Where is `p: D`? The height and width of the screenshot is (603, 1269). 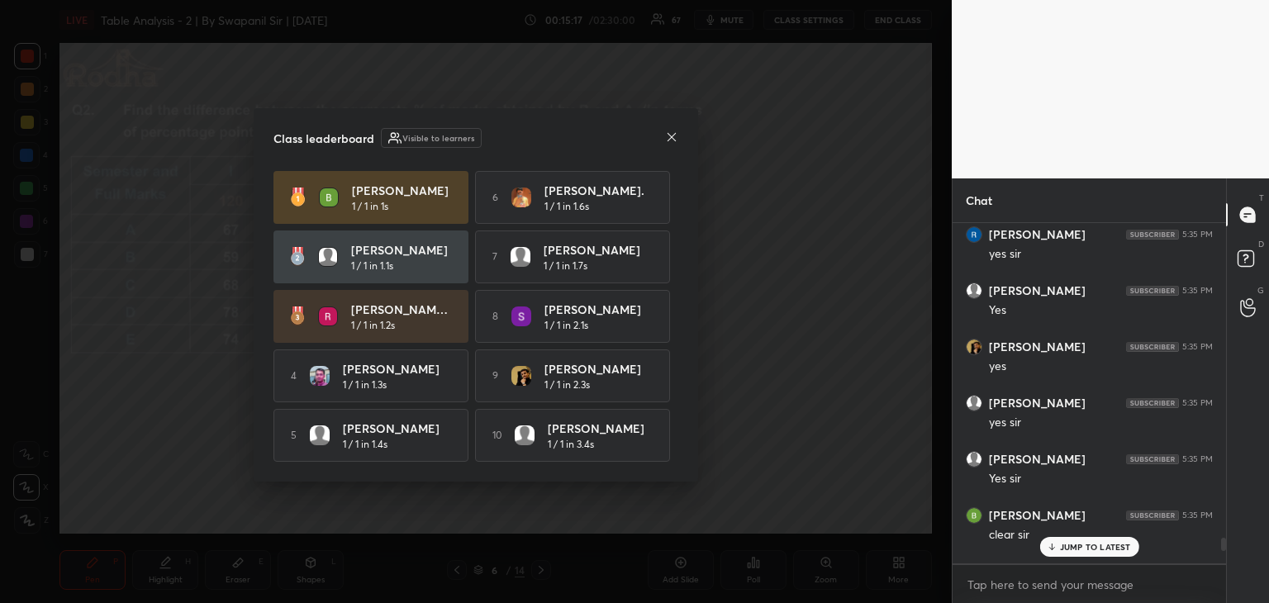
p: D is located at coordinates (1261, 244).